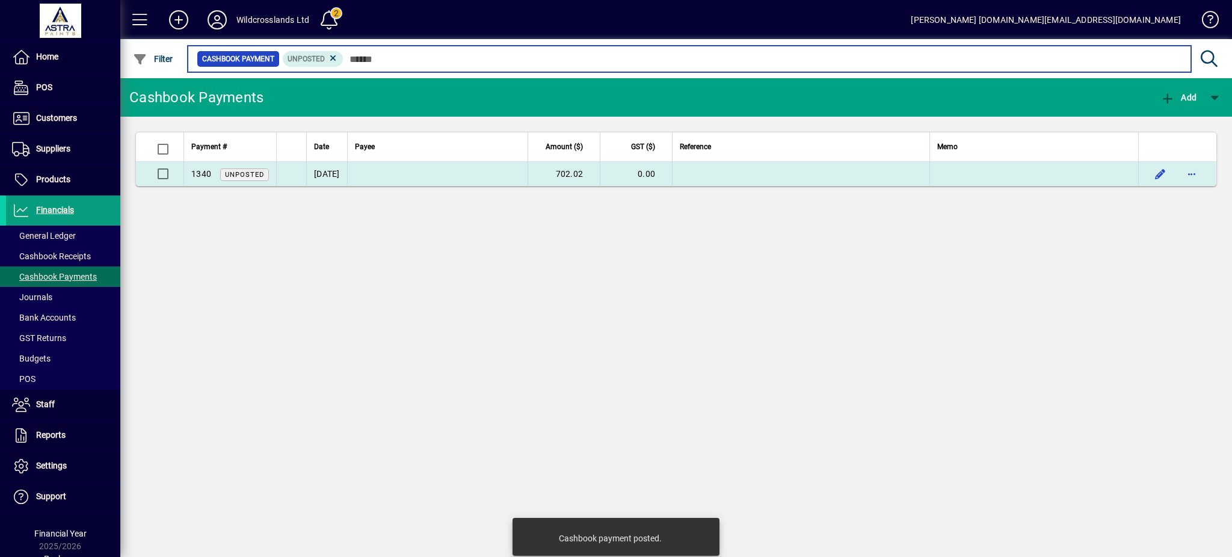 This screenshot has width=1232, height=557. What do you see at coordinates (63, 338) in the screenshot?
I see `a: GST Returns` at bounding box center [63, 338].